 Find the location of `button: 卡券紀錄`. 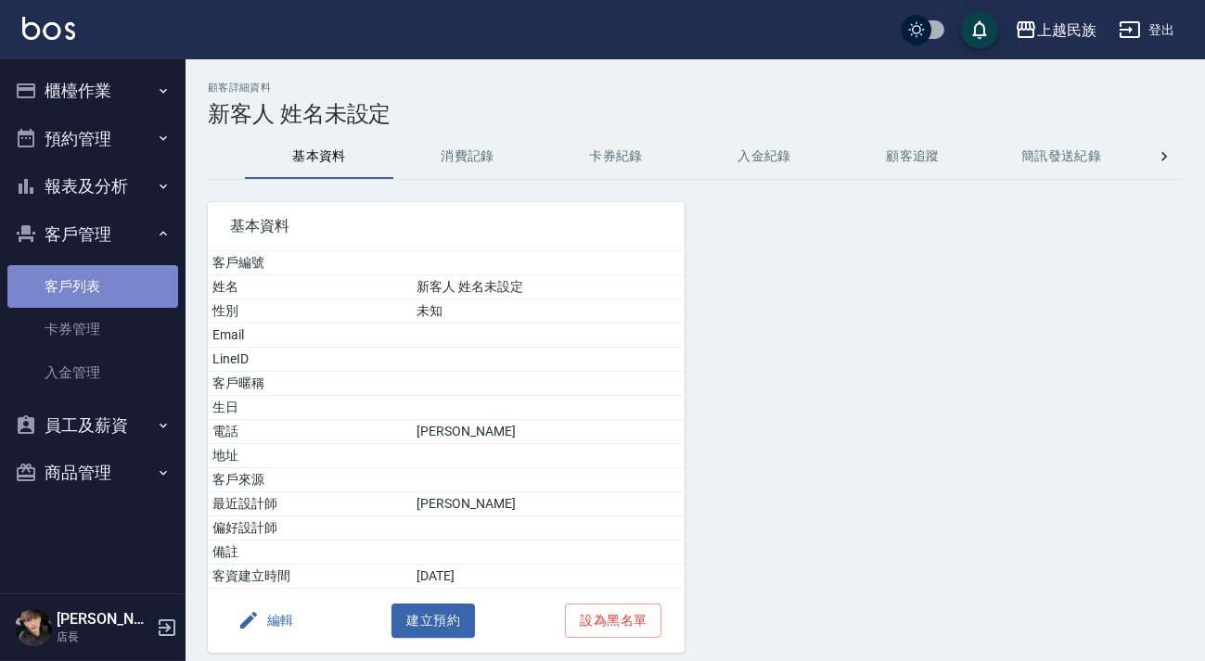

button: 卡券紀錄 is located at coordinates (616, 157).